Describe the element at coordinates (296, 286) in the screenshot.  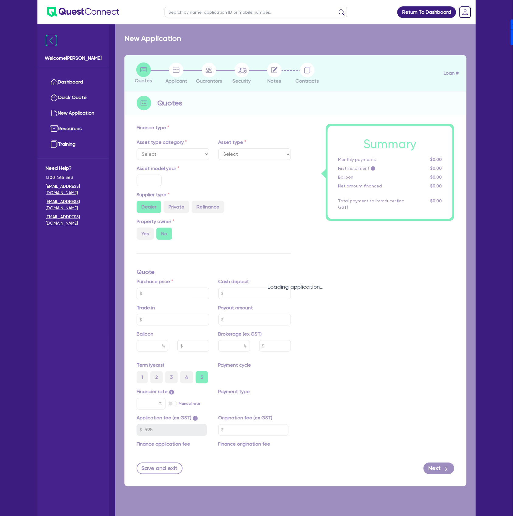
I see `div: Loading application...` at that location.